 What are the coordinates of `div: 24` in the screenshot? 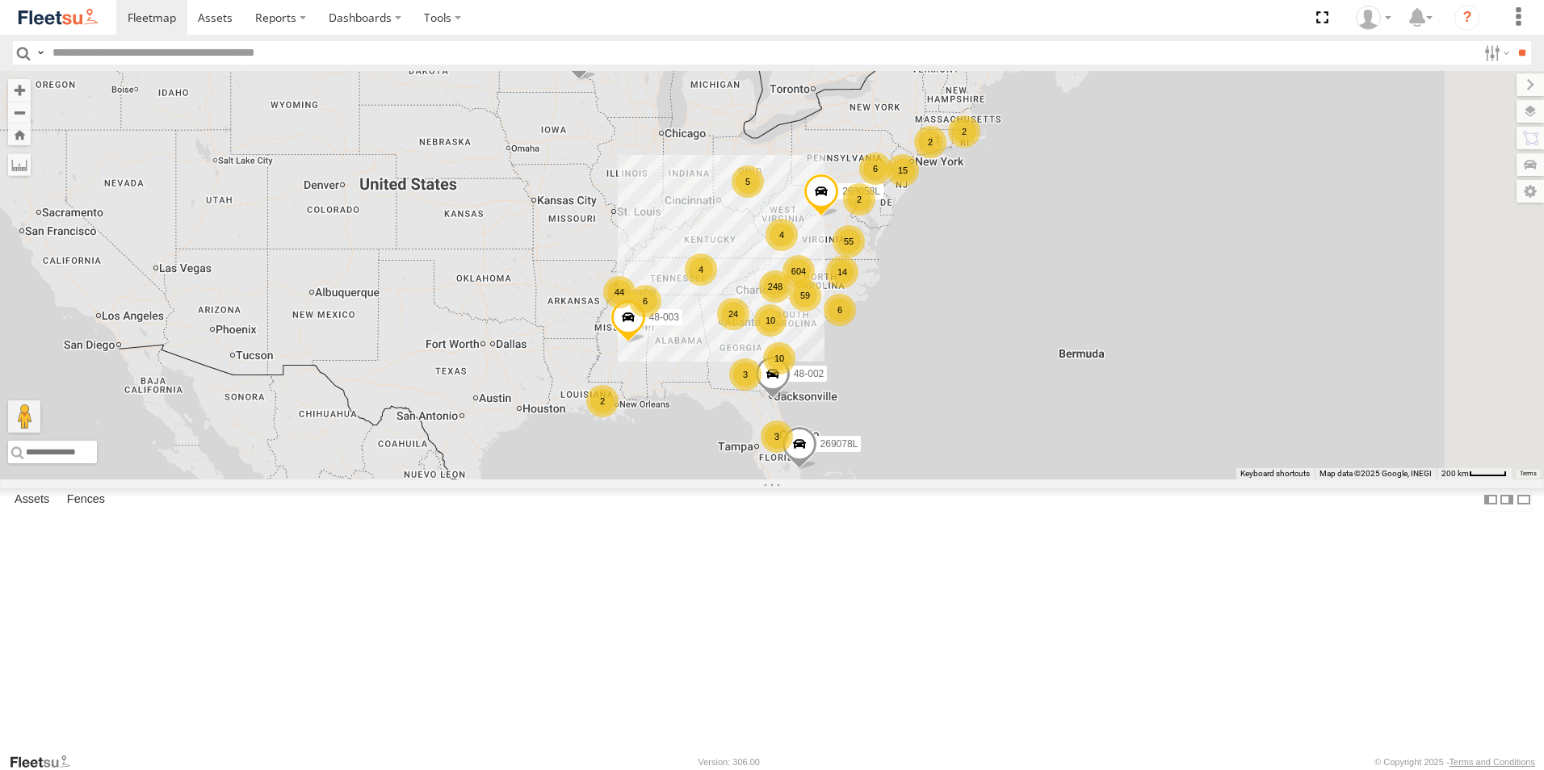 It's located at (733, 314).